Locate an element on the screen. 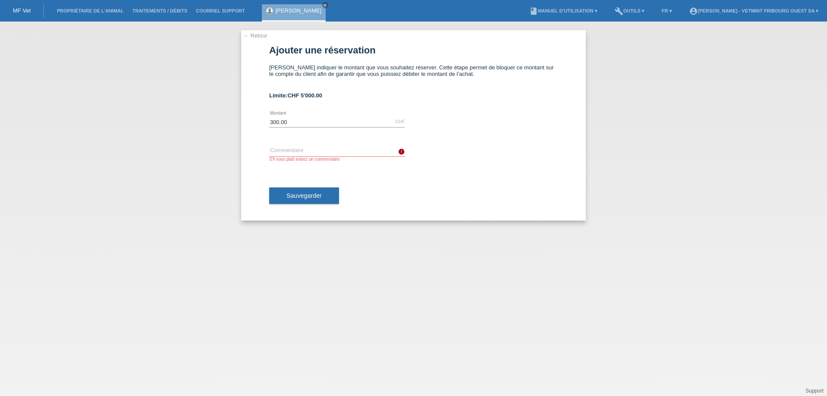  button: Sauvegarder is located at coordinates (304, 195).